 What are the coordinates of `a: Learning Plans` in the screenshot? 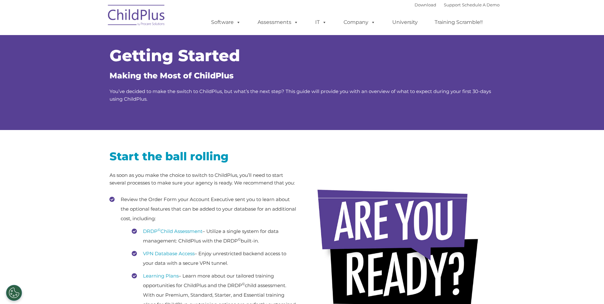 It's located at (161, 275).